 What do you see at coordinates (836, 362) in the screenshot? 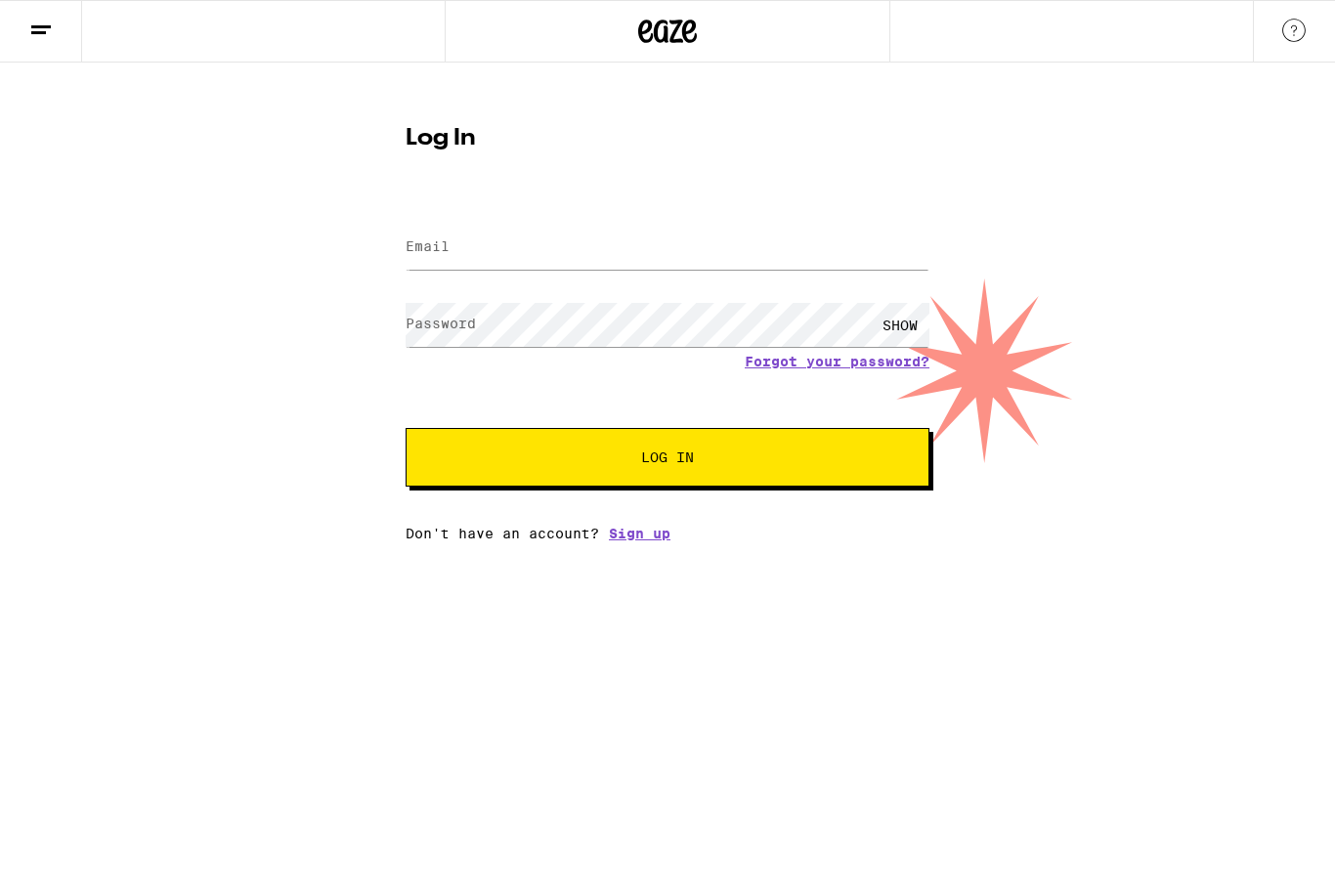
I see `a: Forgot your password?` at bounding box center [836, 362].